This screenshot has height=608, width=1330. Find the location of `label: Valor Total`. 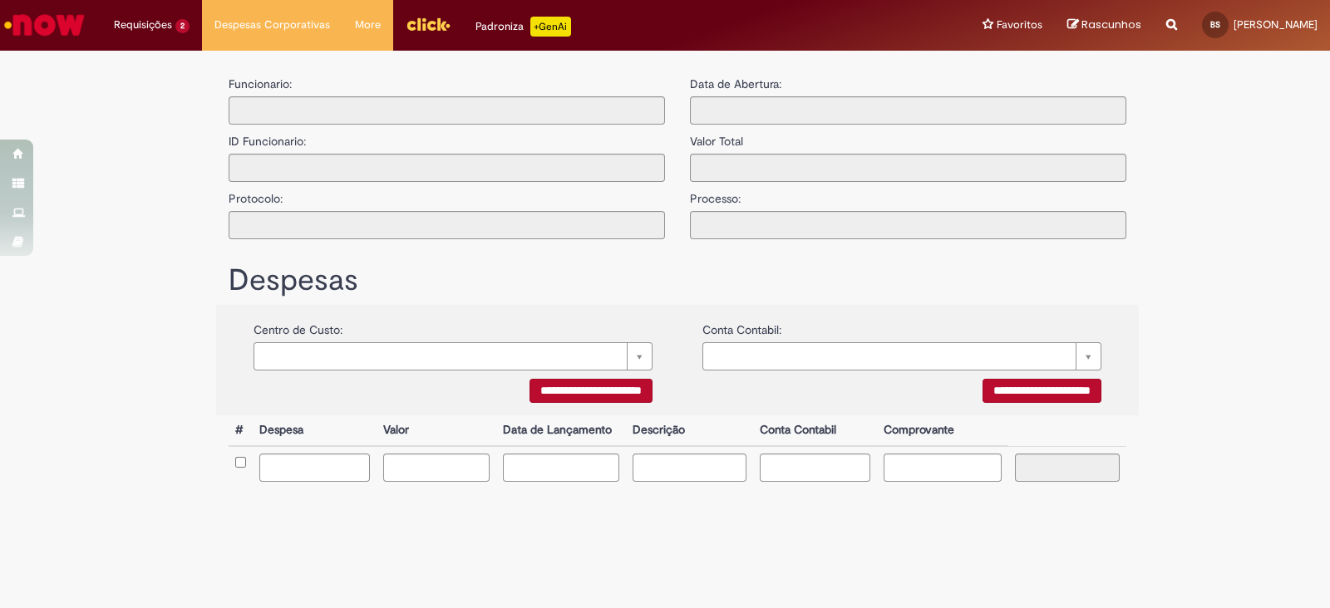

label: Valor Total is located at coordinates (716, 137).